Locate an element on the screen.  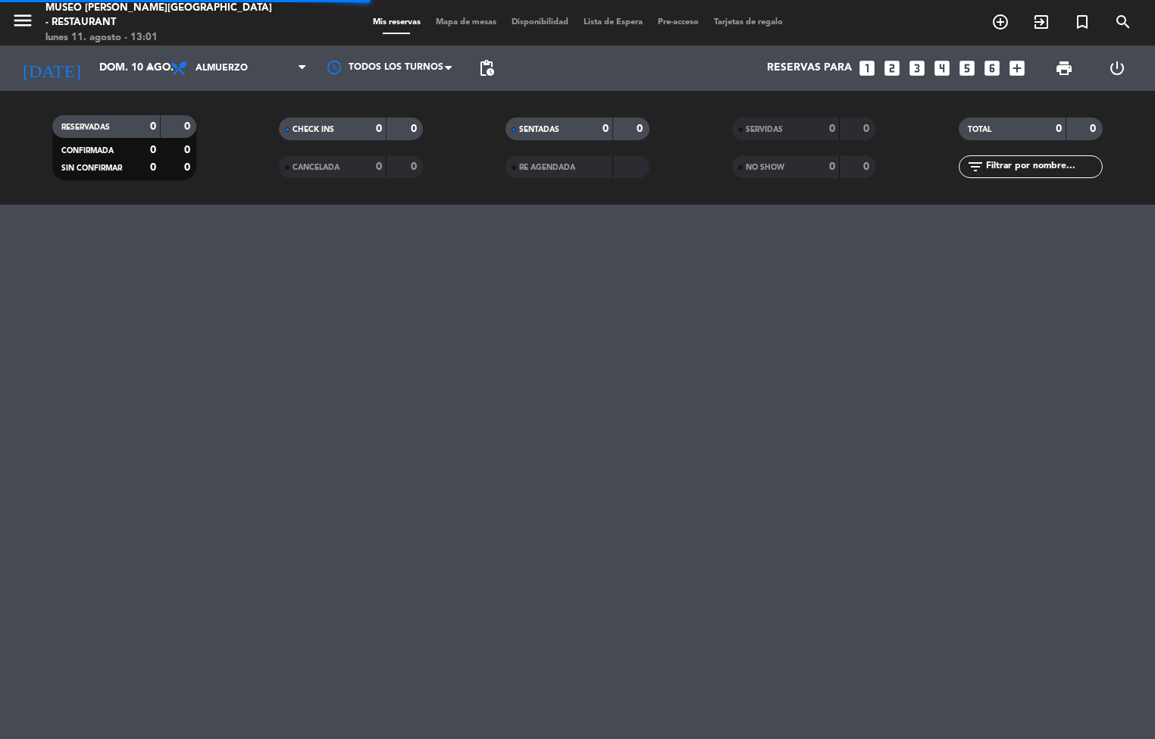
span: NO SHOW is located at coordinates (765, 168).